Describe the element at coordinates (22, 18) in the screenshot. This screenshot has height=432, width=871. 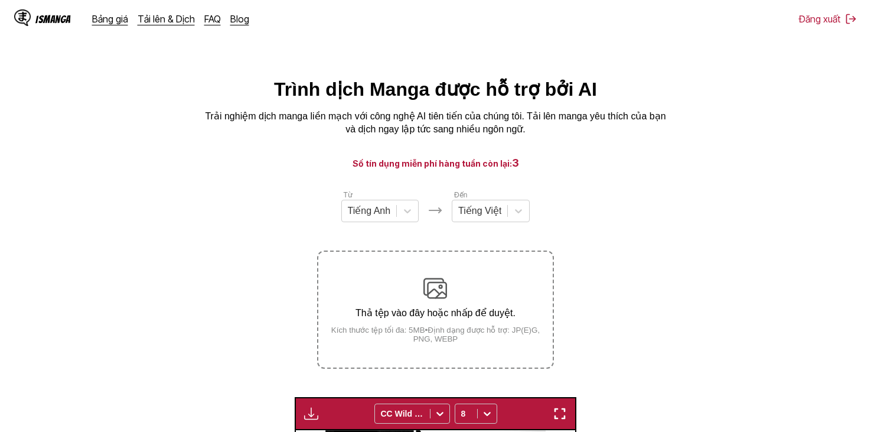
I see `img: IsManga Logo` at that location.